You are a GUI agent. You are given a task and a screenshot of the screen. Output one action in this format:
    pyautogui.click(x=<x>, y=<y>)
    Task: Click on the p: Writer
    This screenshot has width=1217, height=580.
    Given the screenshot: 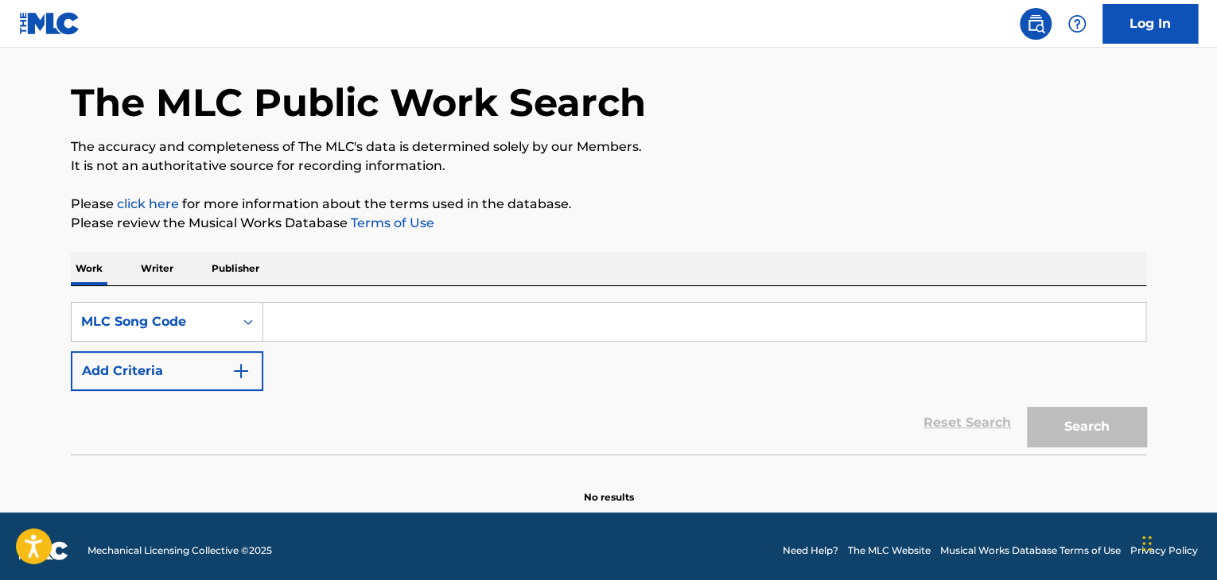 What is the action you would take?
    pyautogui.click(x=157, y=269)
    